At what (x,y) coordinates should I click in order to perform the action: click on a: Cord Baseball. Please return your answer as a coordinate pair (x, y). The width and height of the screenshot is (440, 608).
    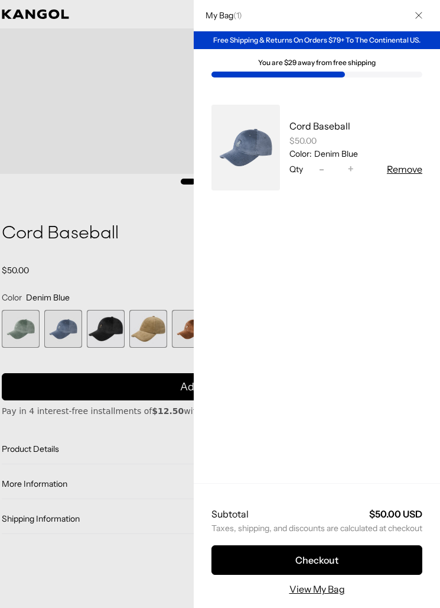
    Looking at the image, I should click on (320, 126).